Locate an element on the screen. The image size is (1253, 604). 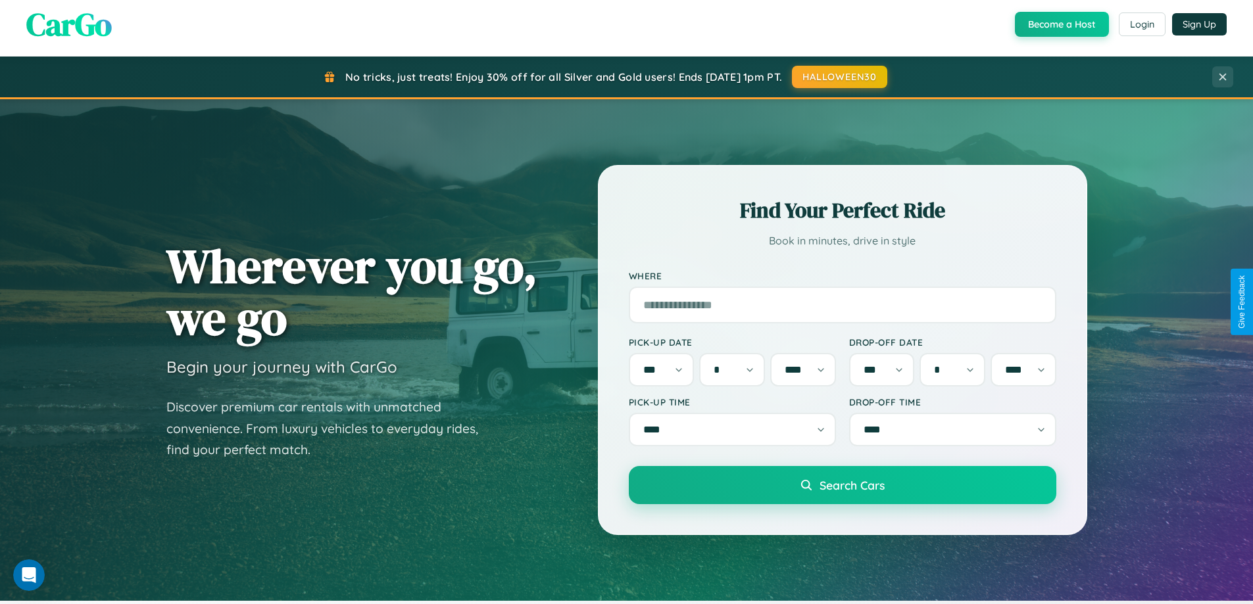
button: HALLOWEEN30 is located at coordinates (839, 77).